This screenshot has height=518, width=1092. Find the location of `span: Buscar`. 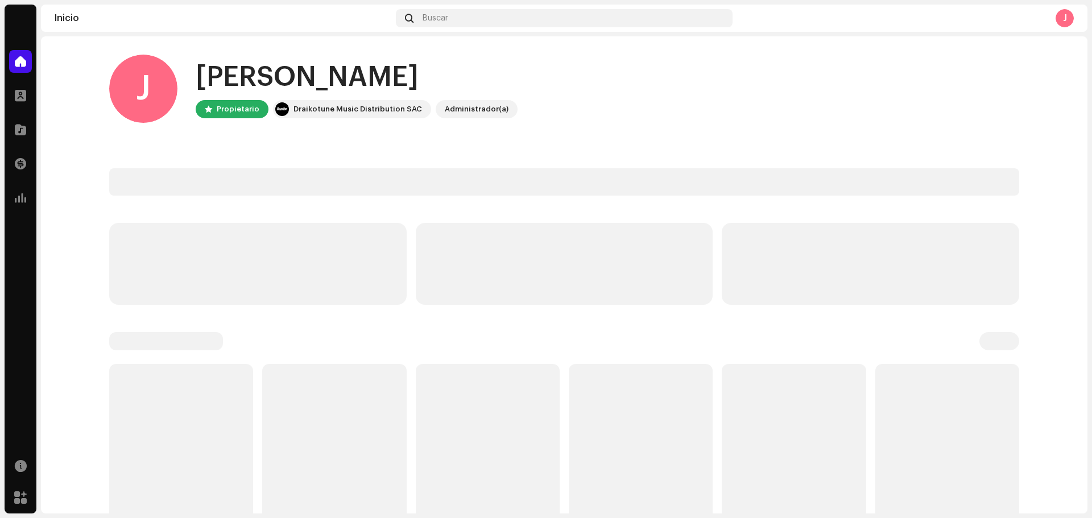

span: Buscar is located at coordinates (435, 18).